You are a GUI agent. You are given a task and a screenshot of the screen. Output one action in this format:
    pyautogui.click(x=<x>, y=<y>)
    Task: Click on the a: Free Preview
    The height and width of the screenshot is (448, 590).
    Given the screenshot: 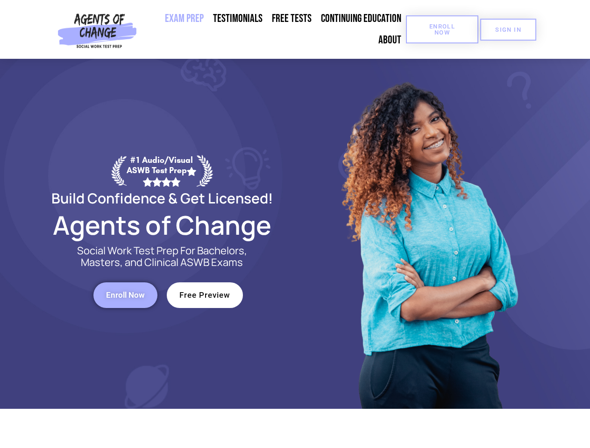 What is the action you would take?
    pyautogui.click(x=205, y=295)
    